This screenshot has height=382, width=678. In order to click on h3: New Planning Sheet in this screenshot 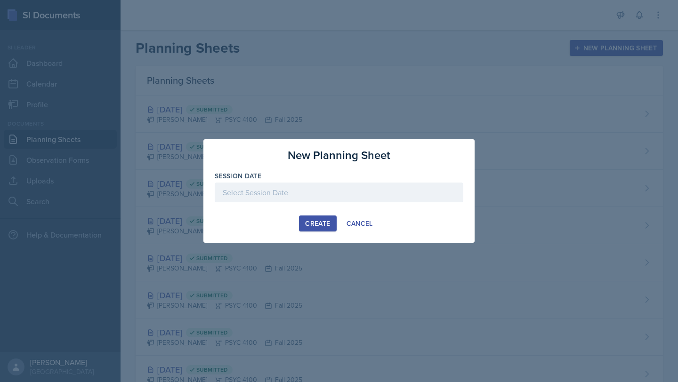, I will do `click(339, 155)`.